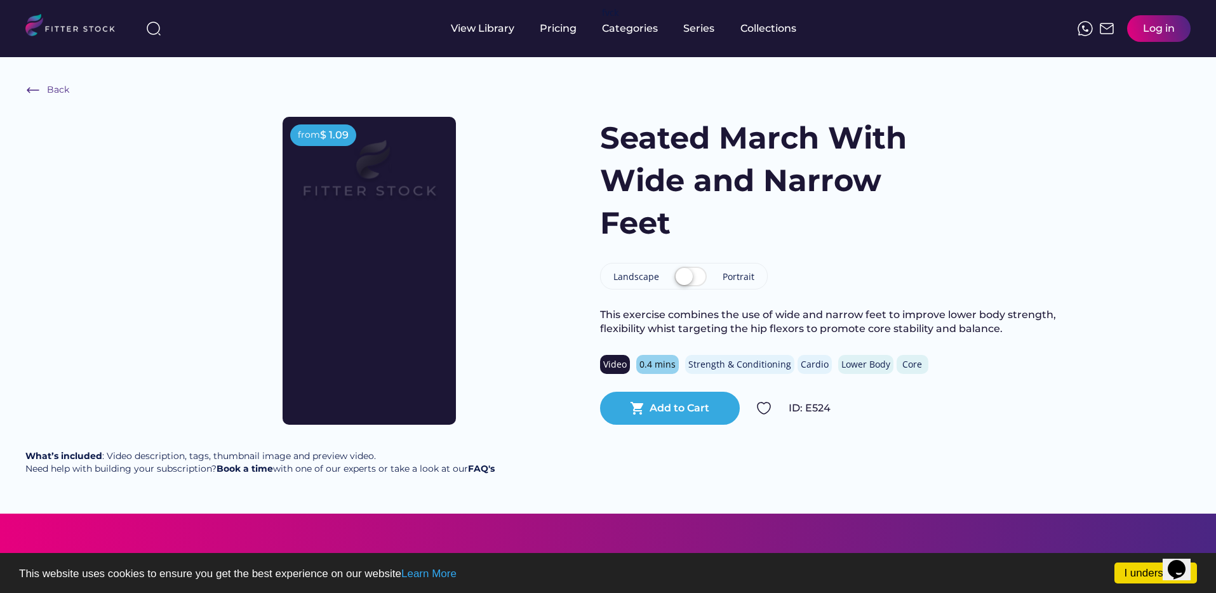  What do you see at coordinates (334, 135) in the screenshot?
I see `div: $ 1.09` at bounding box center [334, 135].